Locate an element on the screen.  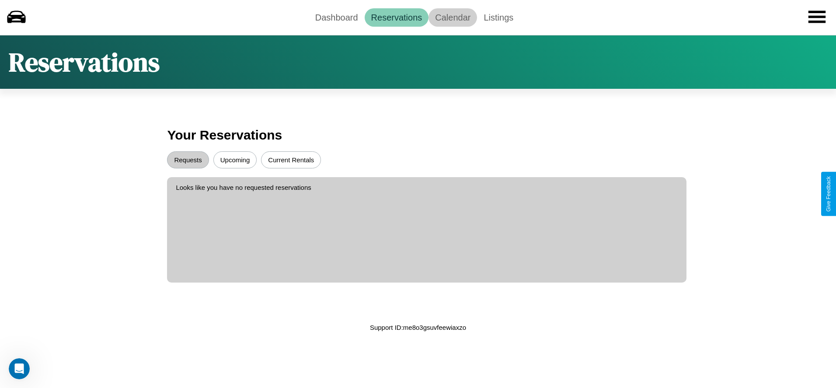
h1: Reservations is located at coordinates (84, 62).